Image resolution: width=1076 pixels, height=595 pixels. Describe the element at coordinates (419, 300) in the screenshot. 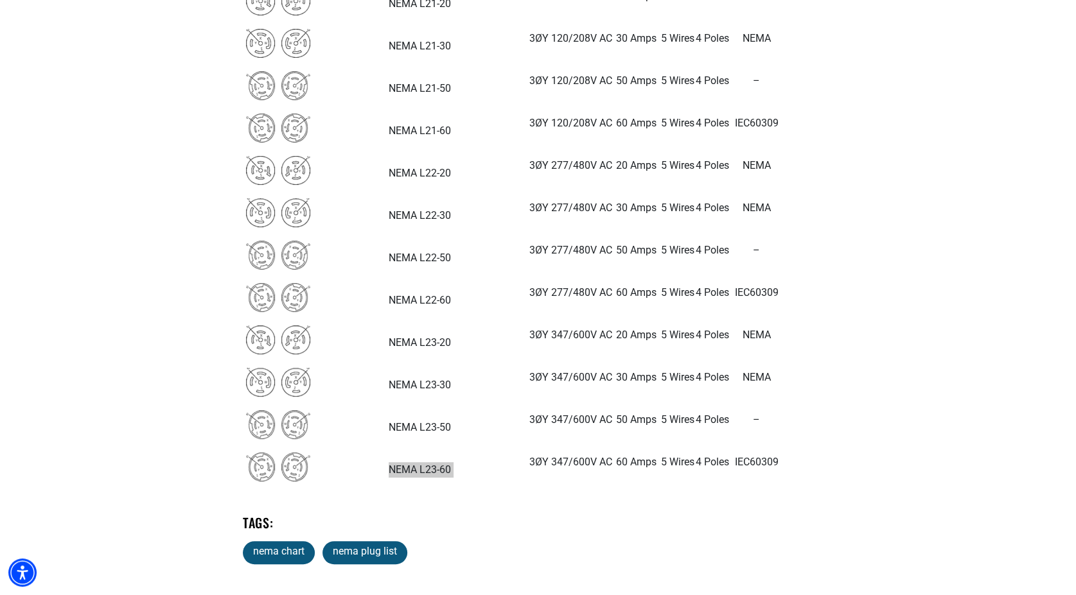

I see `strong: NEMA L22-60` at that location.